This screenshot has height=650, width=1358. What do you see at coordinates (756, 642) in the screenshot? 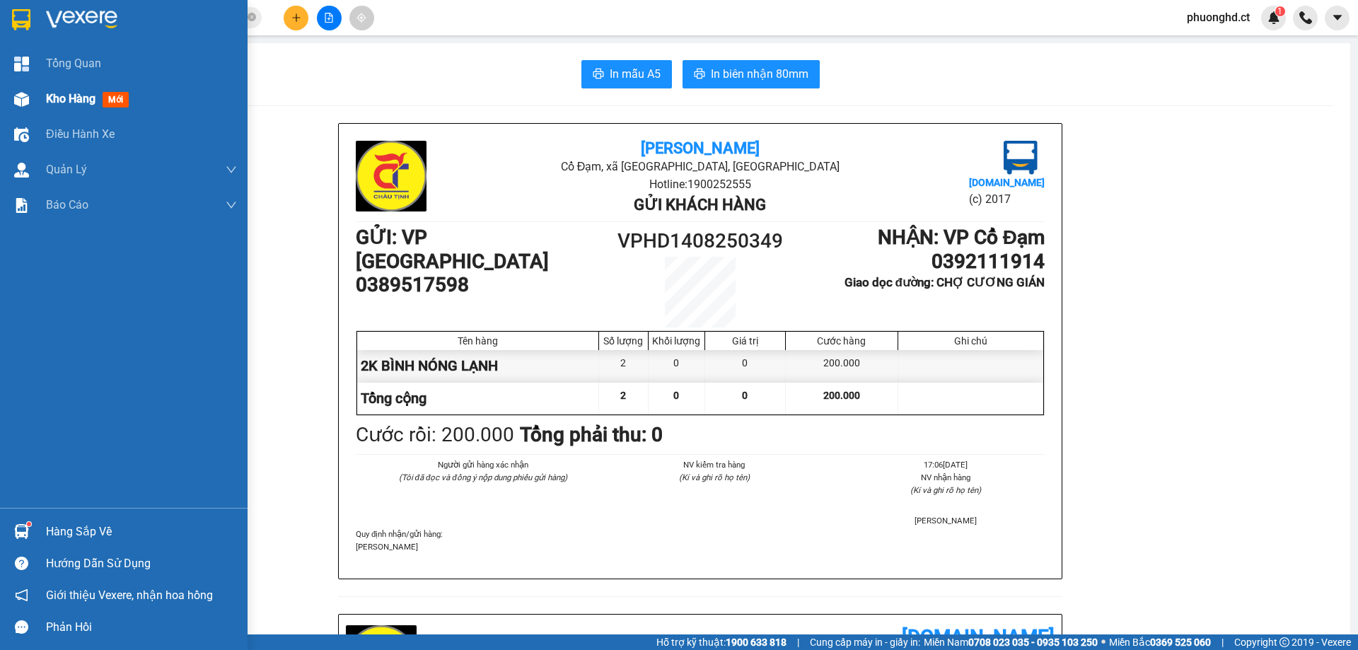
I see `strong: 1900 633 818` at bounding box center [756, 642].